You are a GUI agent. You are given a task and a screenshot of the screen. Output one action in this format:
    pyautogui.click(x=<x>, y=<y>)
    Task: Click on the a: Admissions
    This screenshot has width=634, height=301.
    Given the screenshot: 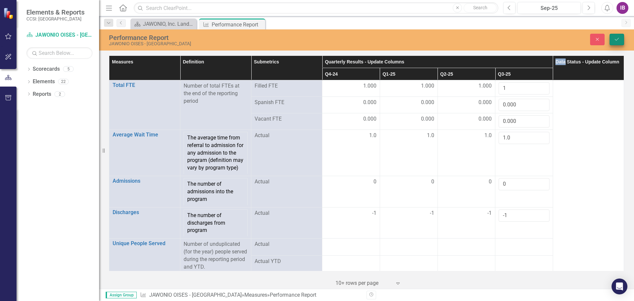 What is the action you would take?
    pyautogui.click(x=145, y=181)
    